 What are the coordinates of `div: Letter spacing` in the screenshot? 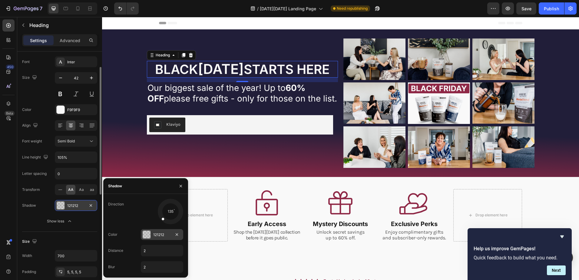 It's located at (34, 173).